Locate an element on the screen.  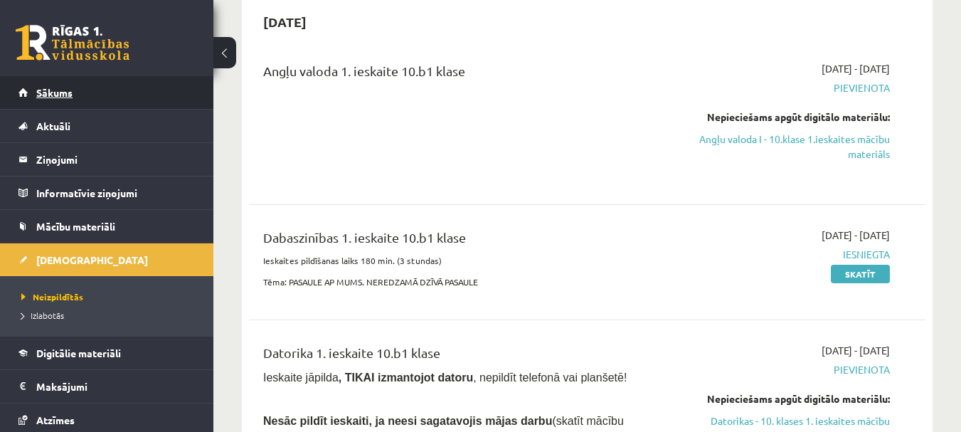
a: Neizpildītās is located at coordinates (110, 297).